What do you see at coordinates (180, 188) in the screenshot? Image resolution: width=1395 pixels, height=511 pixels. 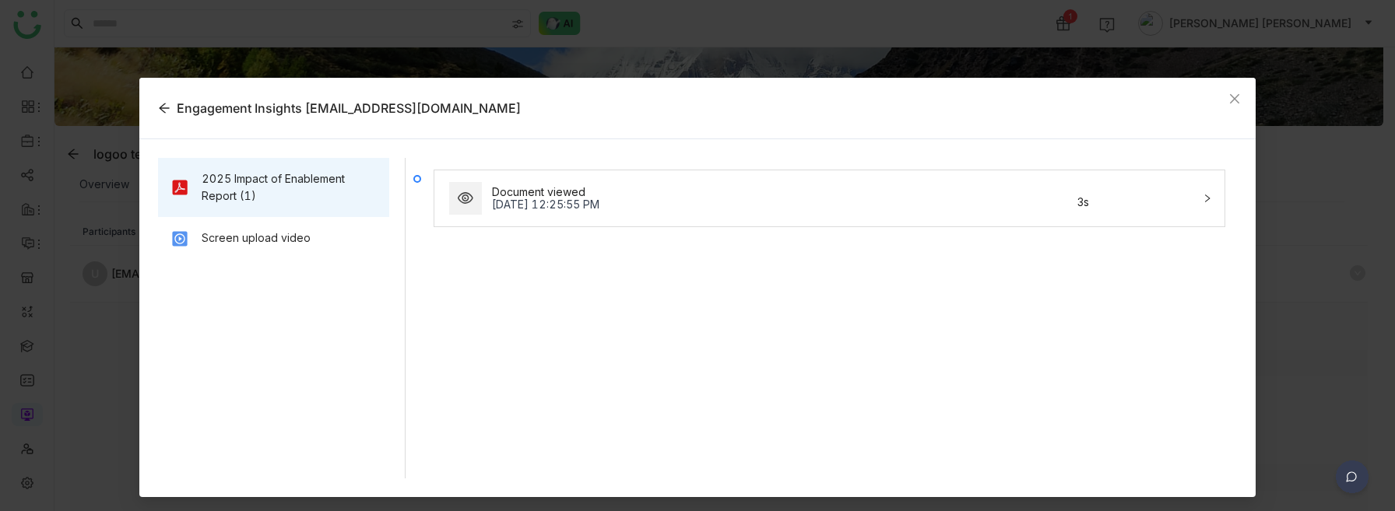 I see `img: pdf.svg` at bounding box center [180, 188].